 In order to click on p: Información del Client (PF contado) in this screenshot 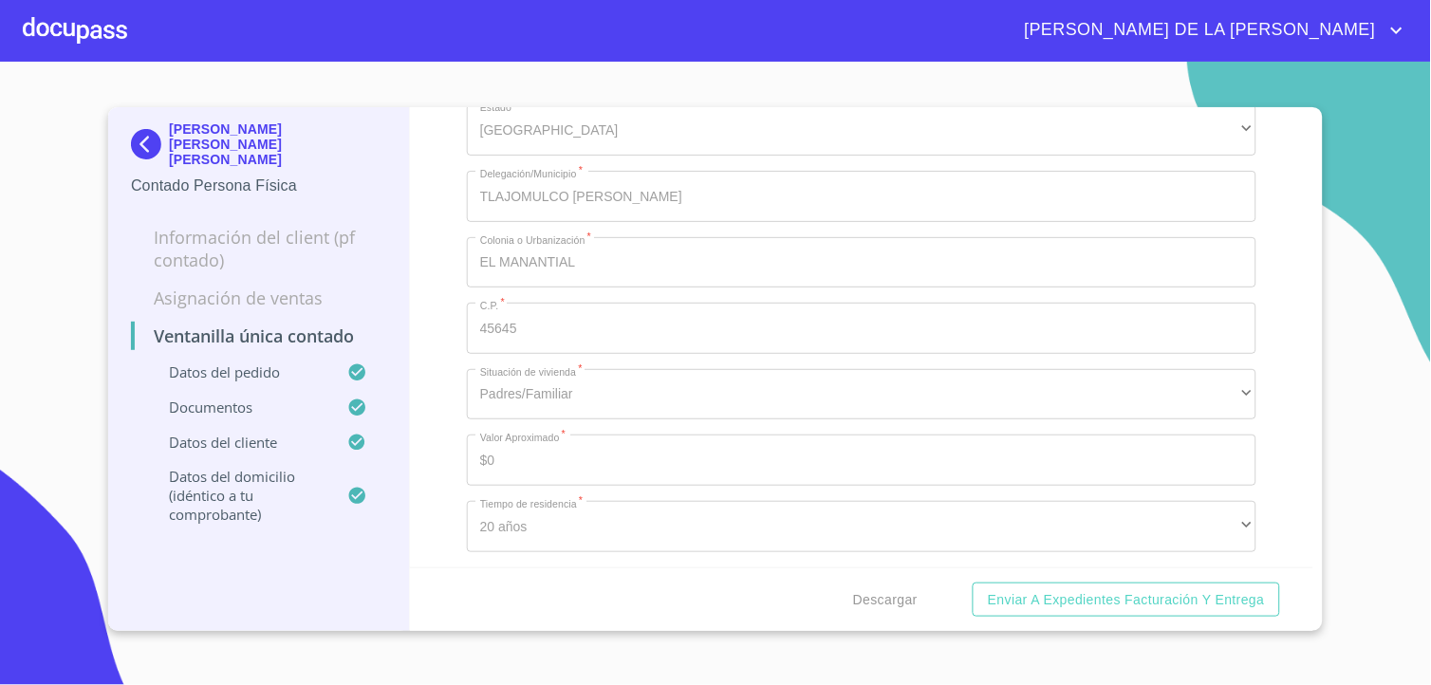, I will do `click(258, 249)`.